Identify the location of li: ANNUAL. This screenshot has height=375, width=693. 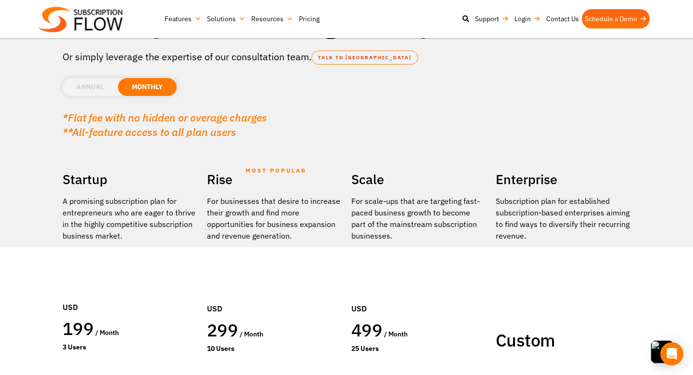
(90, 87).